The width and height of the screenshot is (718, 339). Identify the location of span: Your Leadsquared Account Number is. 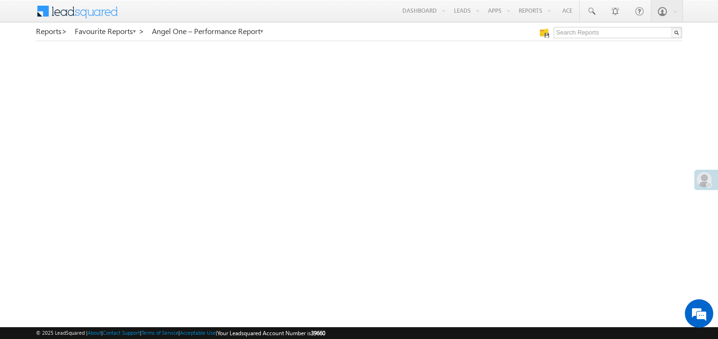
(271, 333).